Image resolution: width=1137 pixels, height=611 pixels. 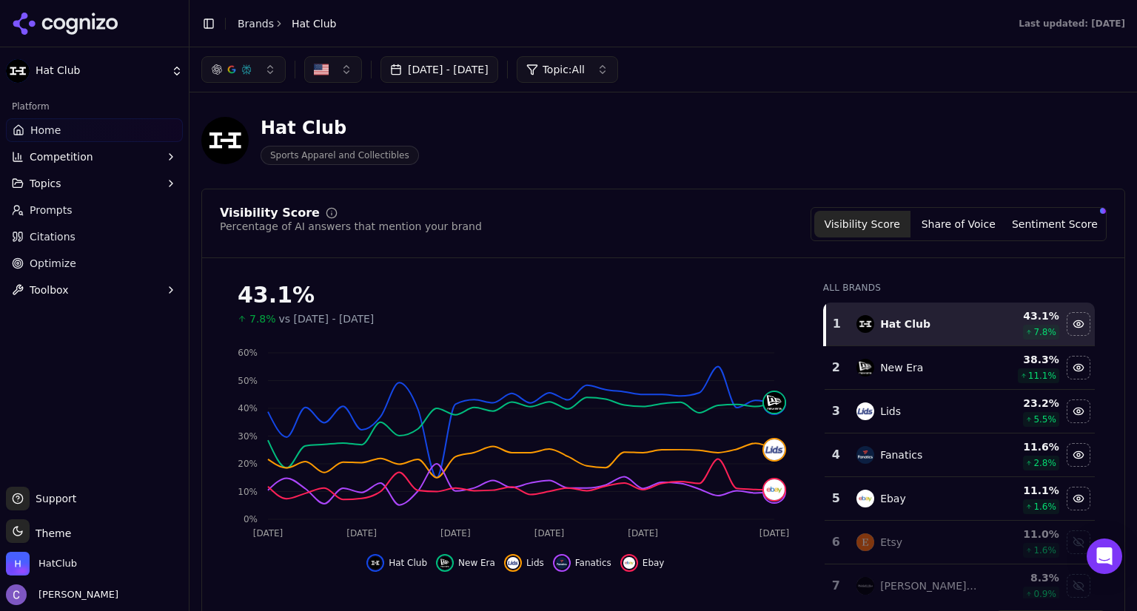 What do you see at coordinates (1042, 376) in the screenshot?
I see `span: 11.1 %` at bounding box center [1042, 376].